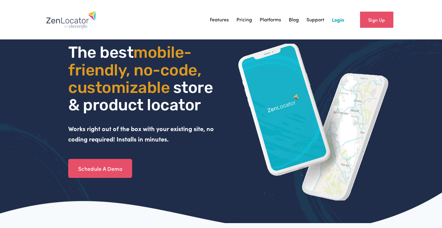 This screenshot has height=228, width=442. Describe the element at coordinates (219, 20) in the screenshot. I see `a: Features` at that location.